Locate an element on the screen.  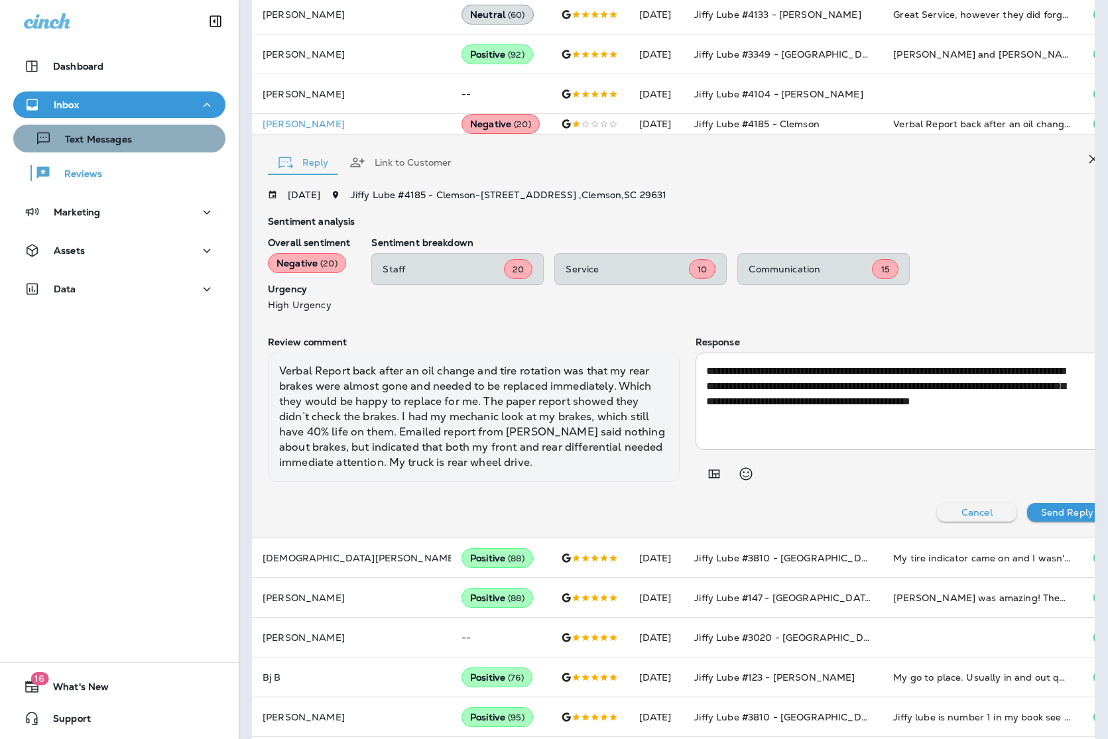
button: 16What's New is located at coordinates (119, 687).